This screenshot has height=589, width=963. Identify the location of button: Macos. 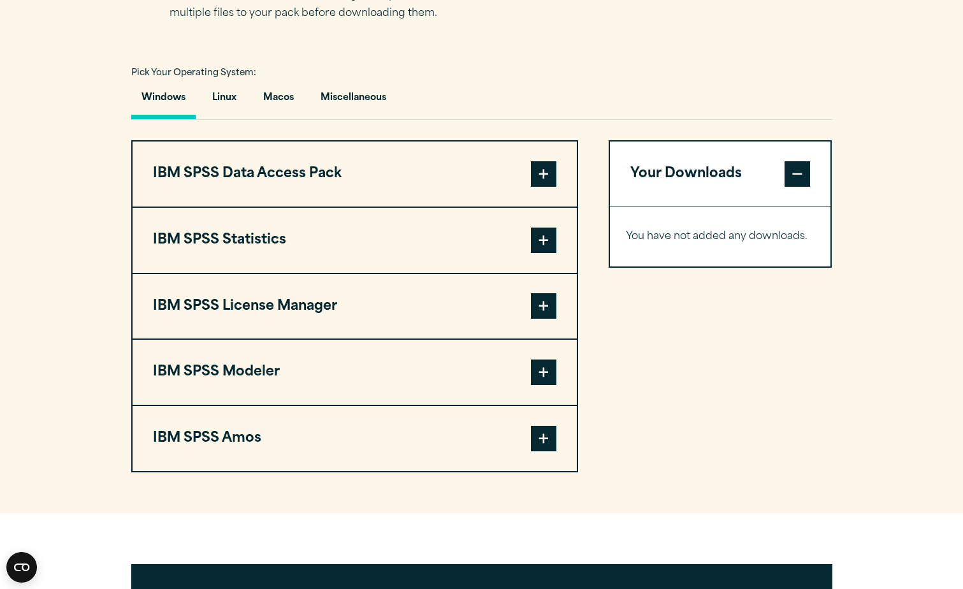
(279, 101).